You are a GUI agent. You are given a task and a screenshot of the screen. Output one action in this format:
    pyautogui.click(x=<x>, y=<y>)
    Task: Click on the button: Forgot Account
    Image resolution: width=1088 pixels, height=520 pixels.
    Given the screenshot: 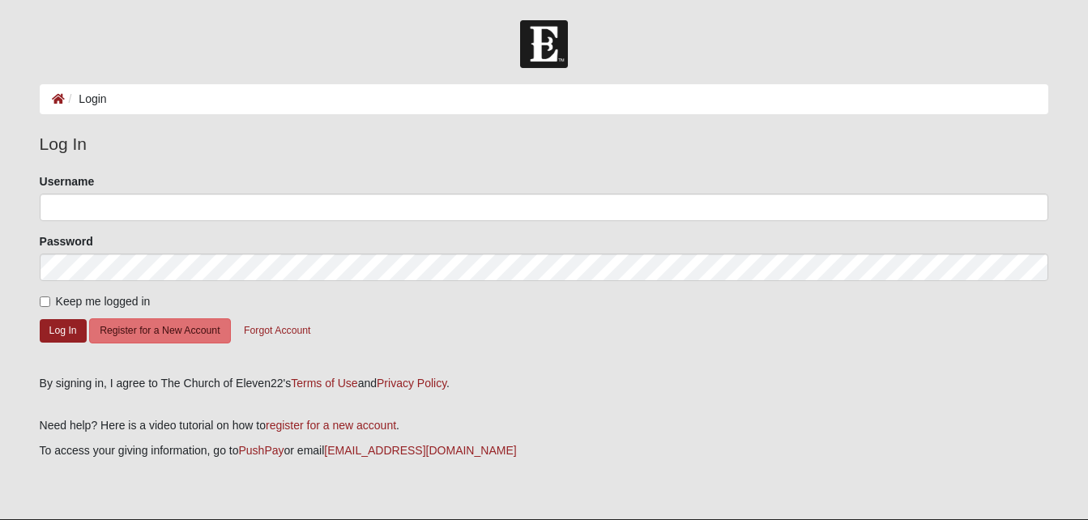 What is the action you would take?
    pyautogui.click(x=277, y=330)
    